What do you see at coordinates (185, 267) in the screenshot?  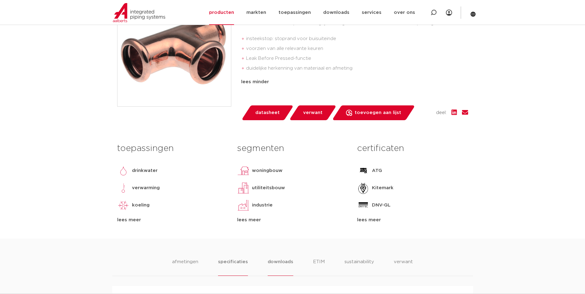 I see `li: afmetingen` at bounding box center [185, 267].